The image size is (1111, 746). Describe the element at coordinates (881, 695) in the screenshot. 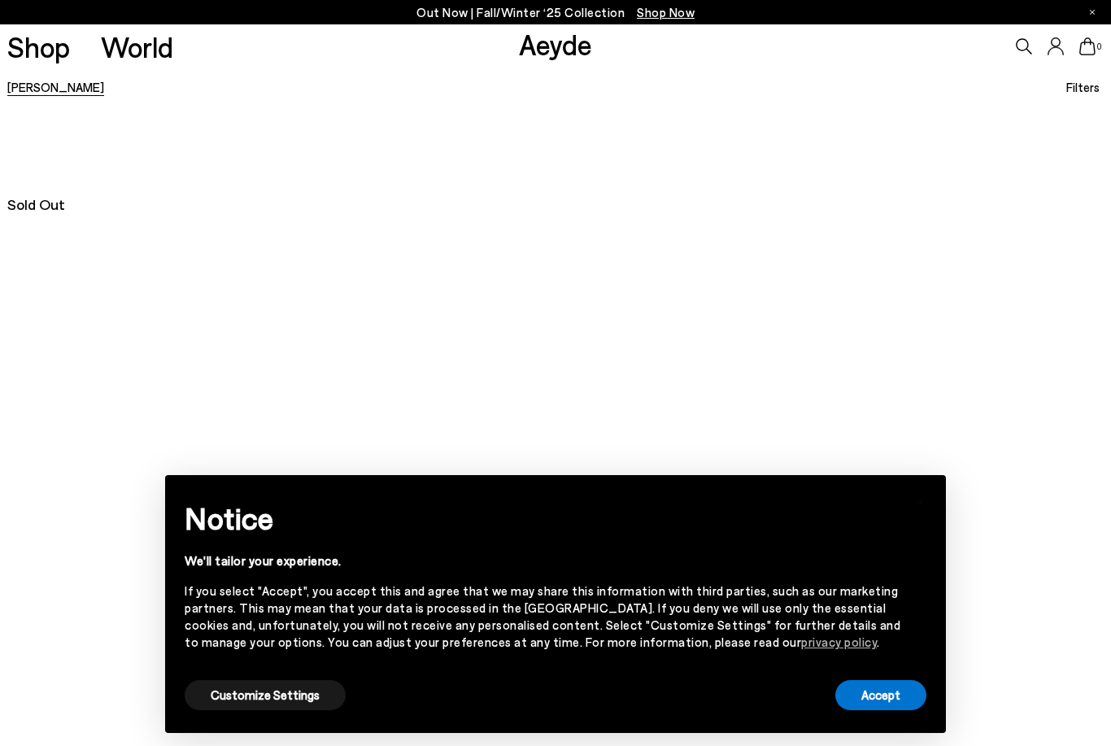

I see `button: Accept` at that location.